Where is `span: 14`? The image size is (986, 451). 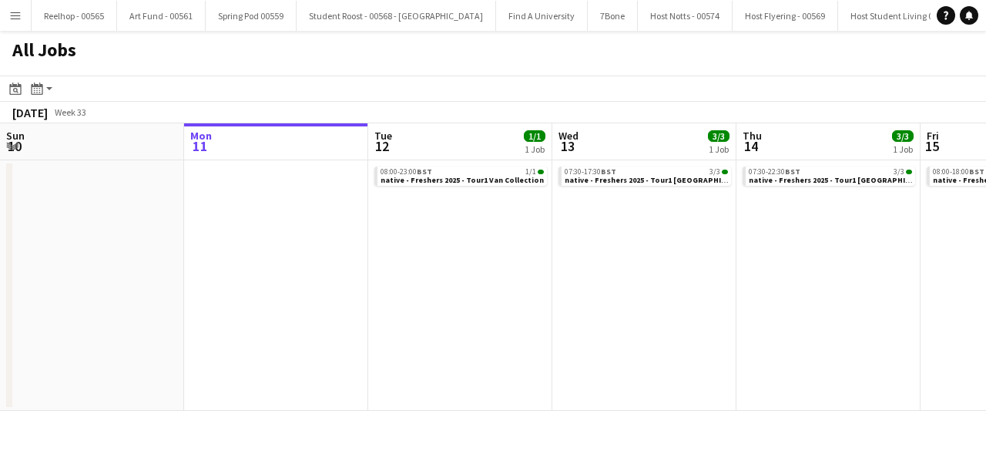 span: 14 is located at coordinates (751, 146).